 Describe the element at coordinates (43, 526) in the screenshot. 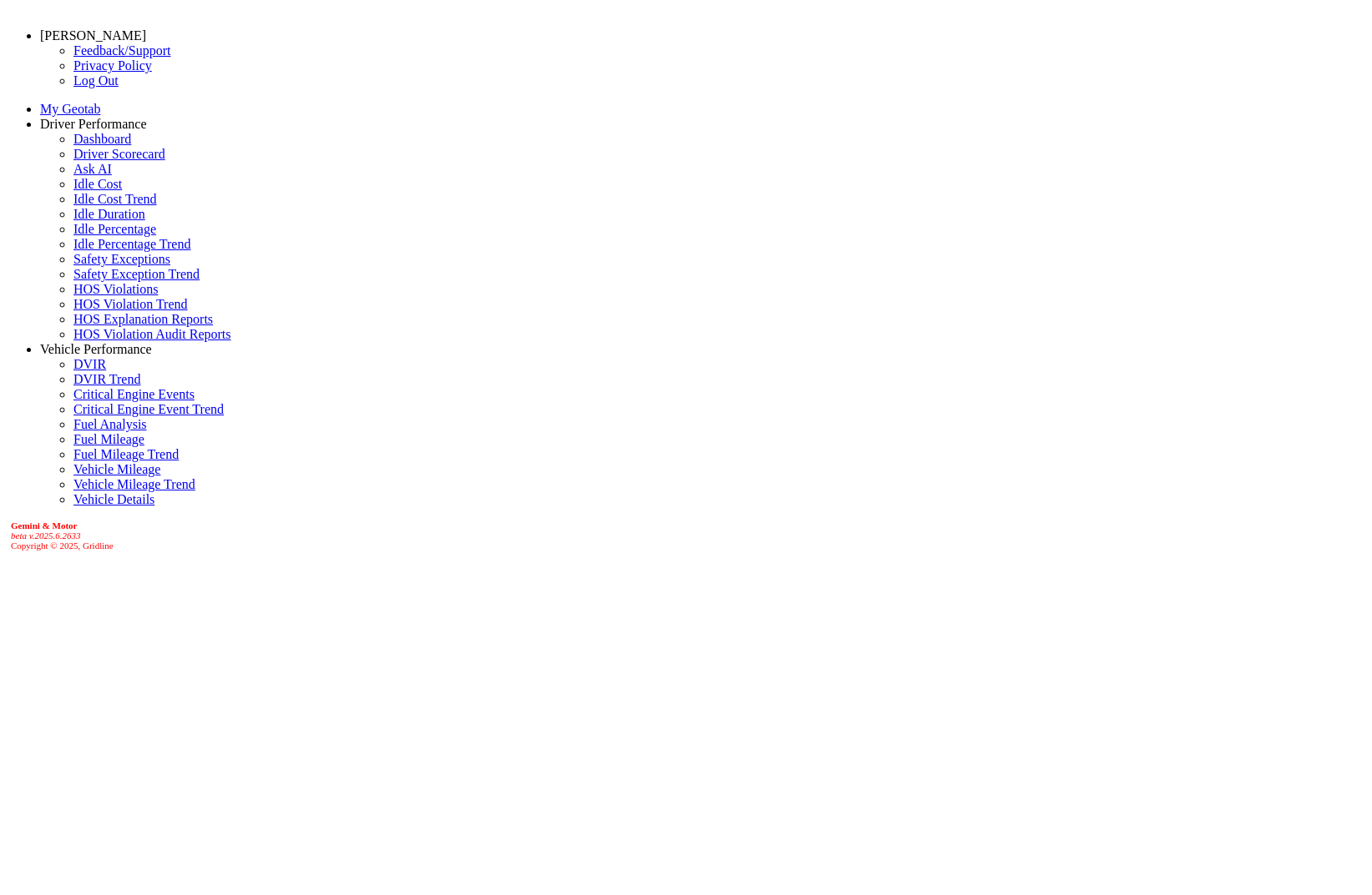

I see `b: Gemini & Motor` at that location.